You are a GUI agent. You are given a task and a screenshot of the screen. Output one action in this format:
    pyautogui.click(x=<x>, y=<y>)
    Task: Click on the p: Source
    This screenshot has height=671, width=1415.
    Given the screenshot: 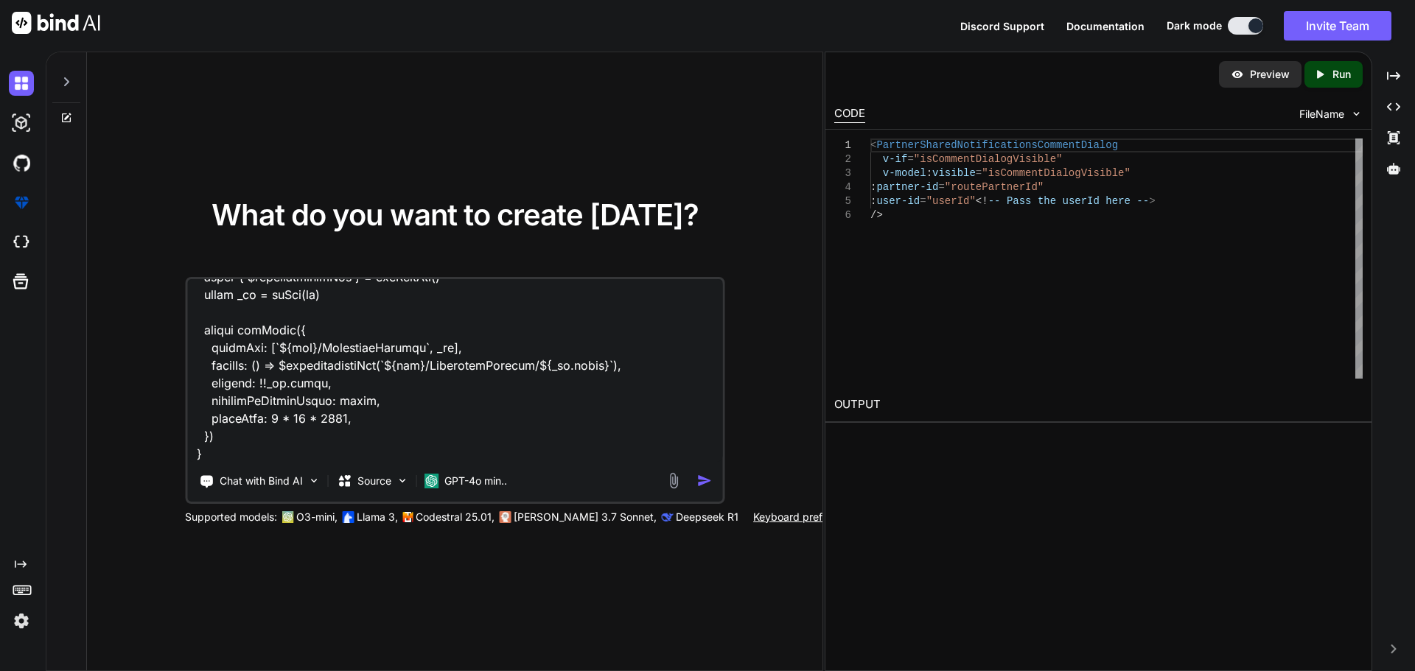 What is the action you would take?
    pyautogui.click(x=374, y=481)
    